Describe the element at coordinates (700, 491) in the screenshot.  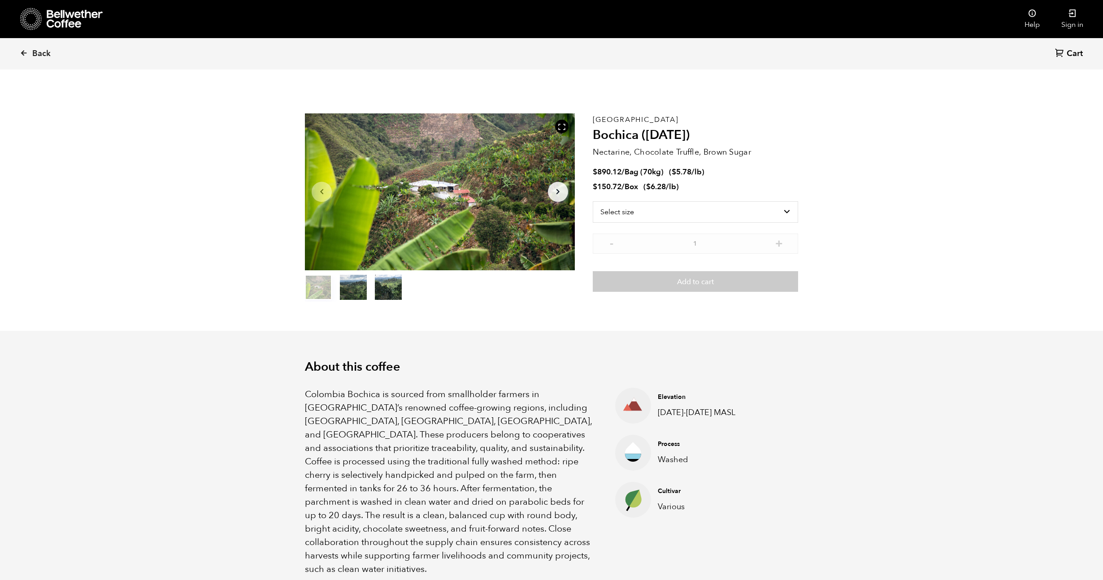
I see `h4: Cultivar` at that location.